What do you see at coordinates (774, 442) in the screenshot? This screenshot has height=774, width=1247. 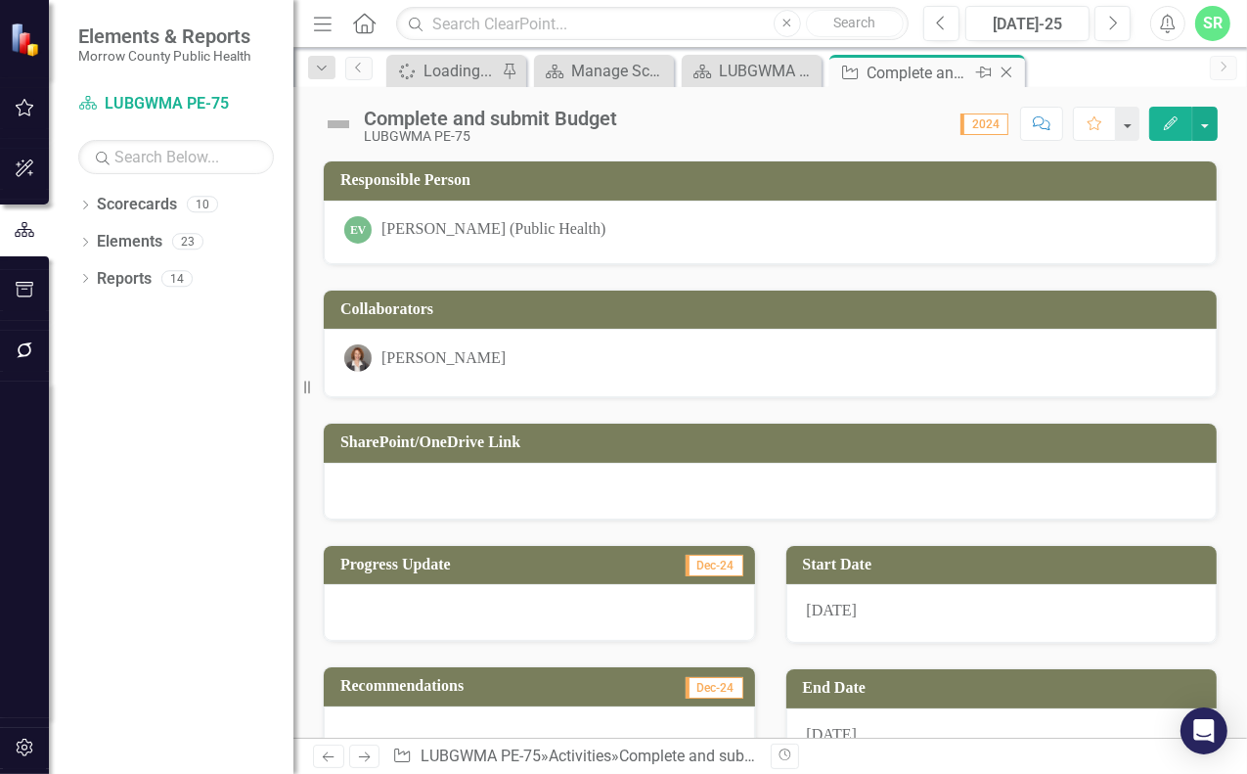 I see `h3: SharePoint/OneDrive Link` at bounding box center [774, 442].